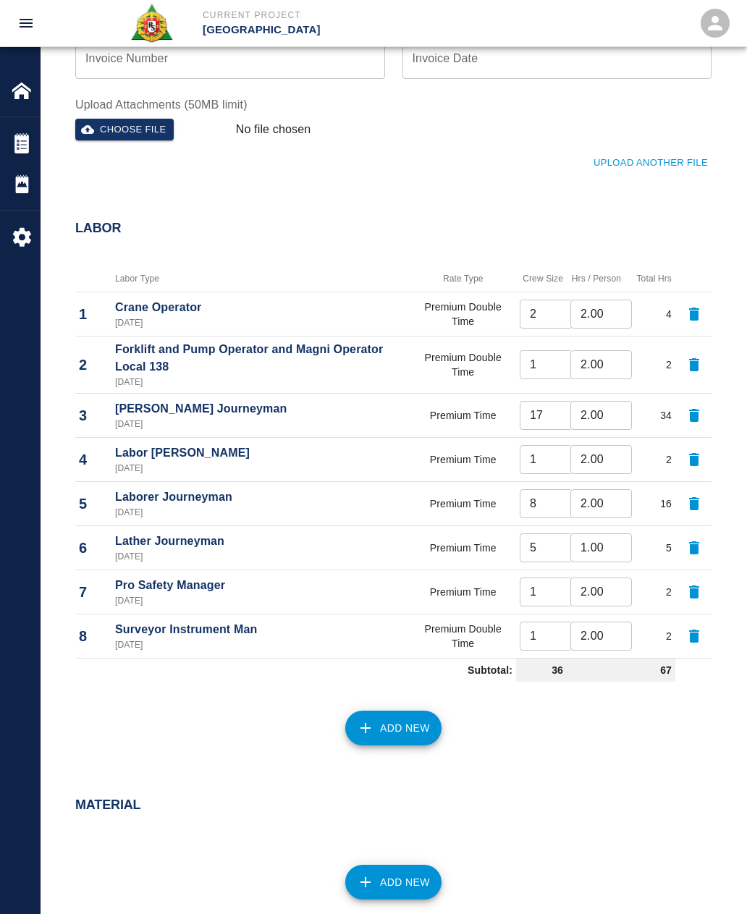 Image resolution: width=747 pixels, height=914 pixels. Describe the element at coordinates (393, 104) in the screenshot. I see `label: Upload Attachments (50MB limit)` at that location.